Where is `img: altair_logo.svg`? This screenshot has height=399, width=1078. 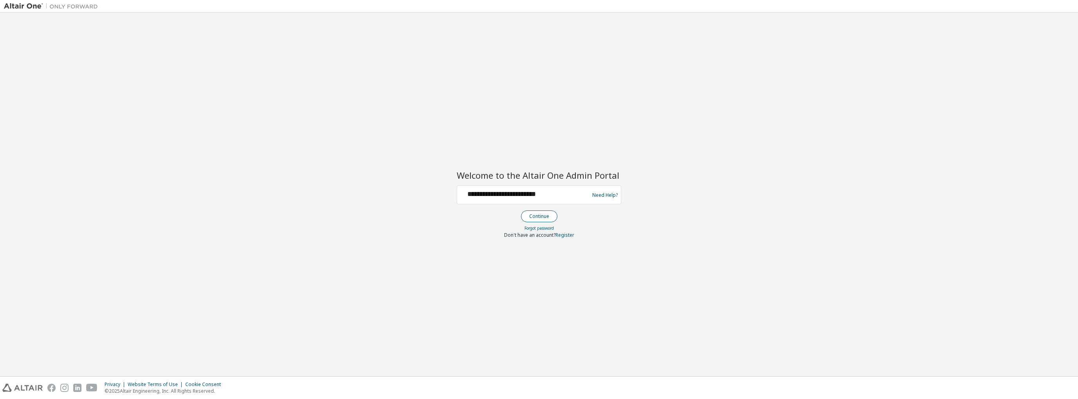 img: altair_logo.svg is located at coordinates (22, 388).